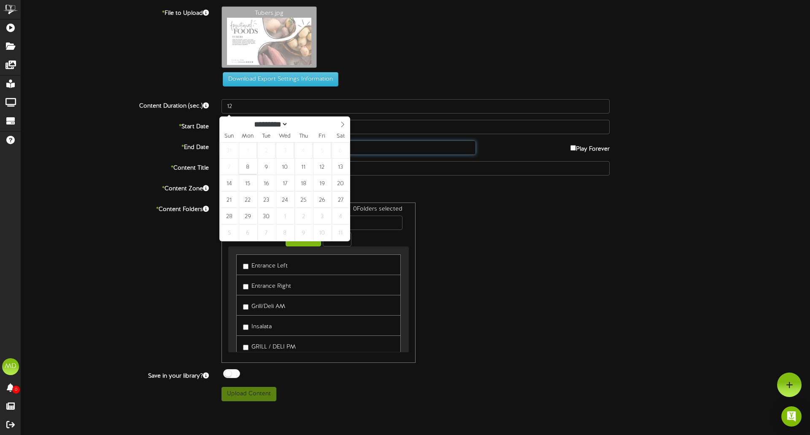 The image size is (810, 435). What do you see at coordinates (115, 146) in the screenshot?
I see `label: End Date` at bounding box center [115, 146].